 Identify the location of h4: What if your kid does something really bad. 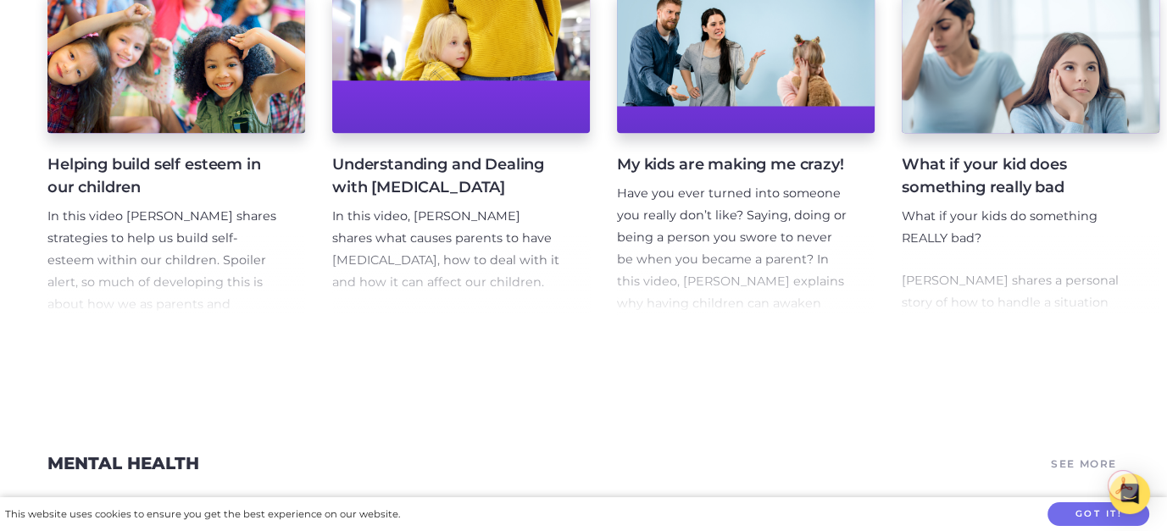
(1017, 176).